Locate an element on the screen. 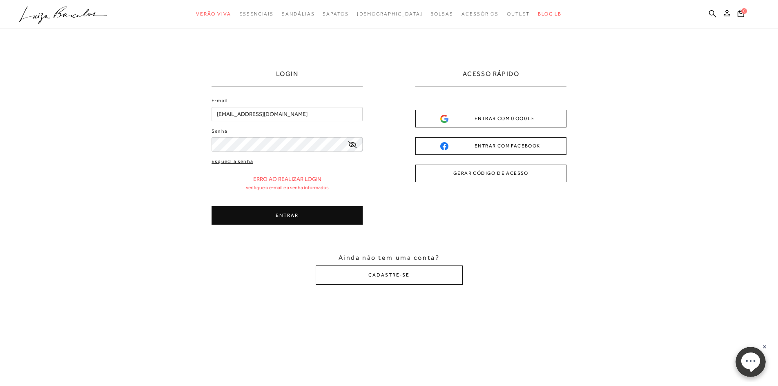 The height and width of the screenshot is (386, 778). p: Erro ao realizar login is located at coordinates (287, 179).